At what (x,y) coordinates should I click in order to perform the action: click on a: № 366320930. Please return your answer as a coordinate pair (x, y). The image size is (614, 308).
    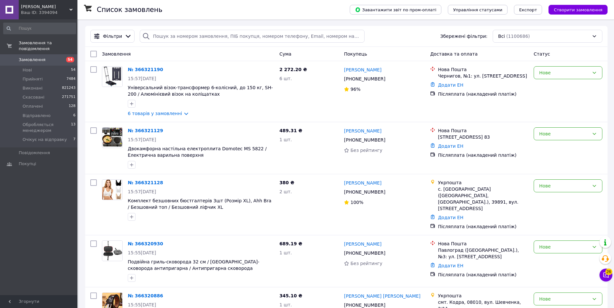
    Looking at the image, I should click on (145, 243).